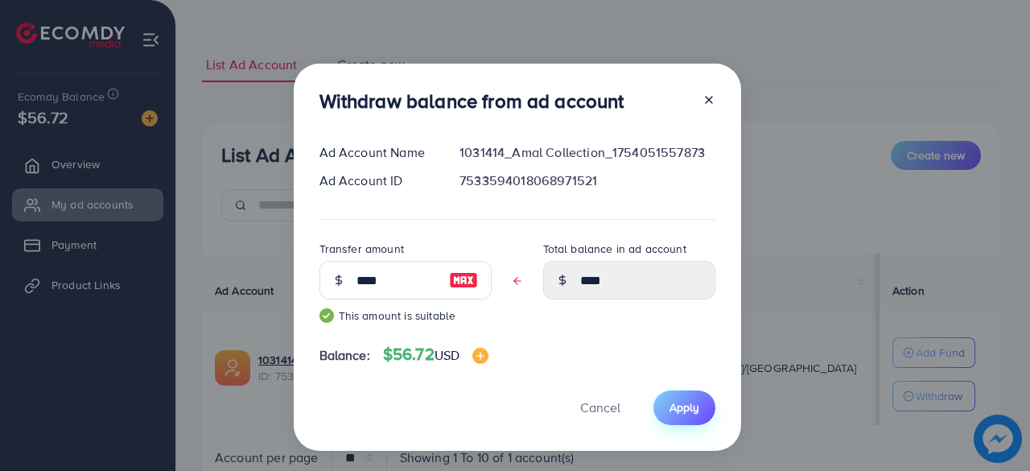  What do you see at coordinates (327, 315) in the screenshot?
I see `img: guide` at bounding box center [327, 315].